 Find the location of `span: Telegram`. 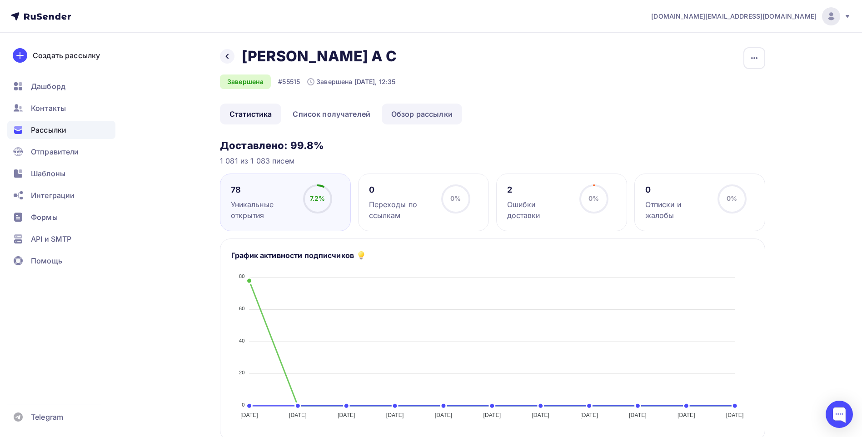

span: Telegram is located at coordinates (47, 417).